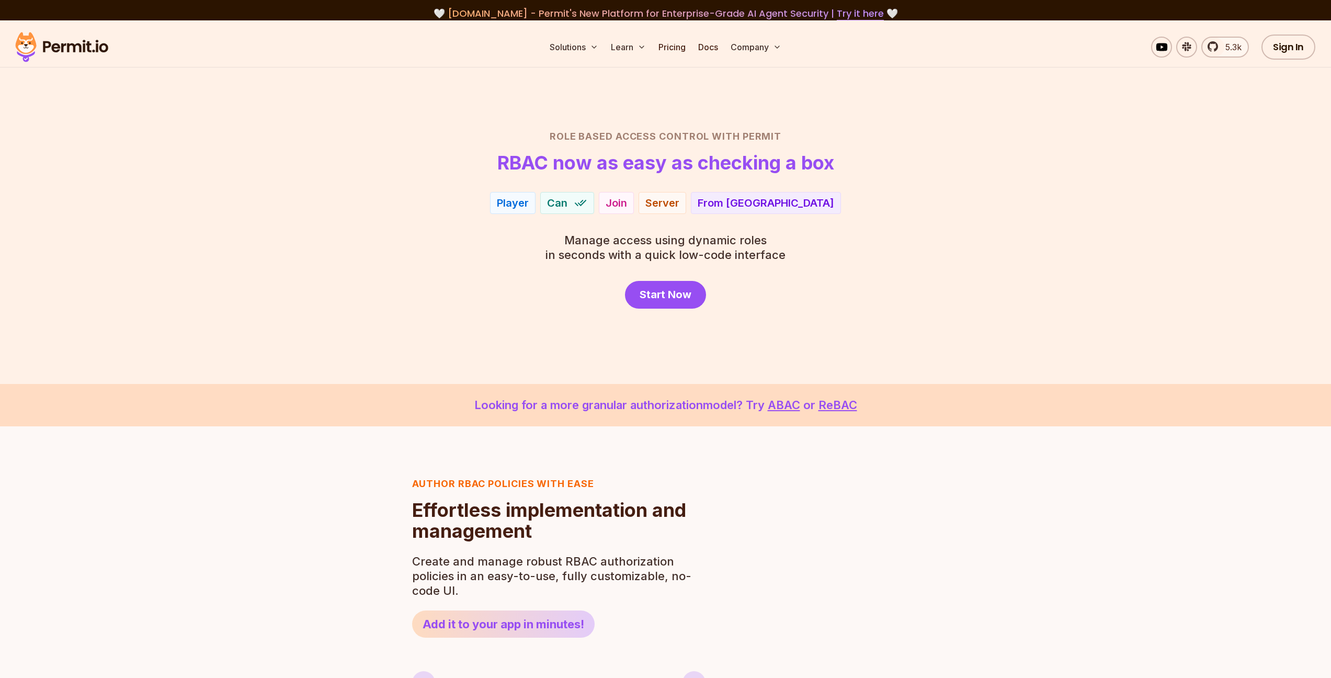 This screenshot has height=678, width=1331. I want to click on div: Server, so click(662, 203).